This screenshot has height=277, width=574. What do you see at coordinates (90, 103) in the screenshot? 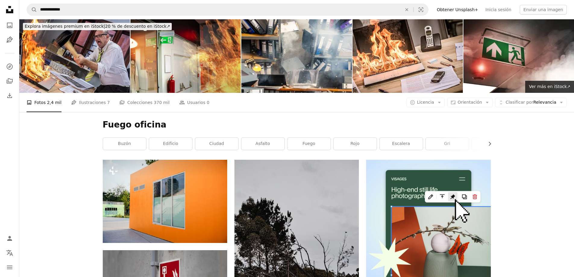
I see `a: Ilustraciones 7` at bounding box center [90, 103].